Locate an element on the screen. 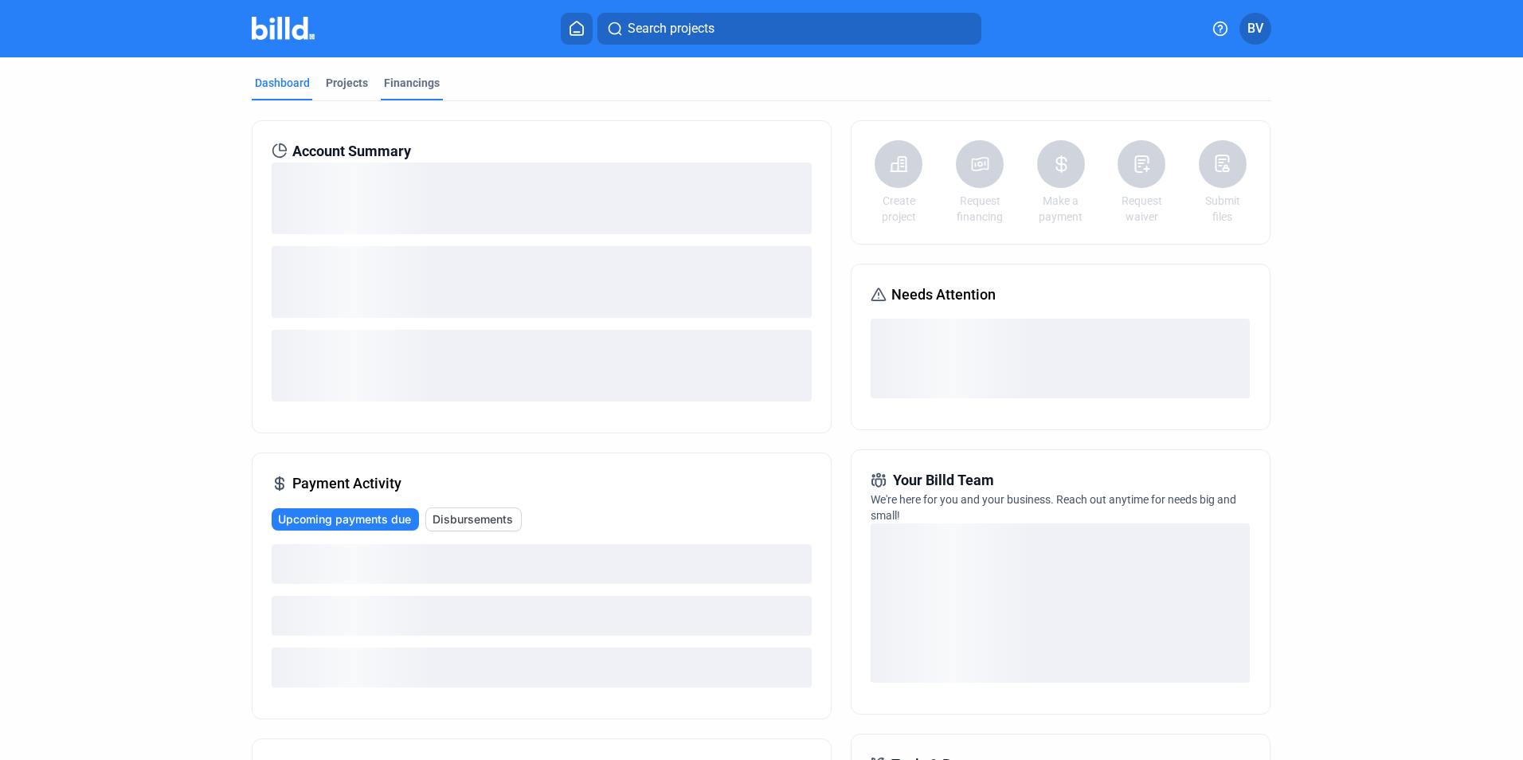 This screenshot has height=760, width=1523. a: Make a payment is located at coordinates (1061, 209).